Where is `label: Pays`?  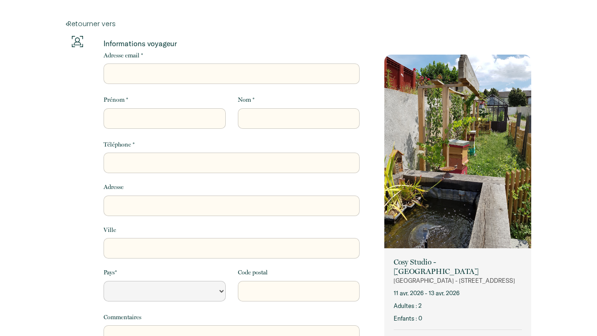 label: Pays is located at coordinates (110, 272).